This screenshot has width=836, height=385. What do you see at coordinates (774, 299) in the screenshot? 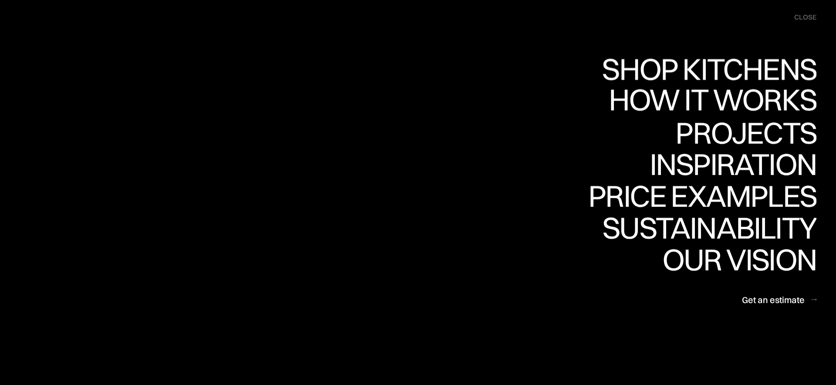
I see `div: Get an estimate` at bounding box center [774, 299].